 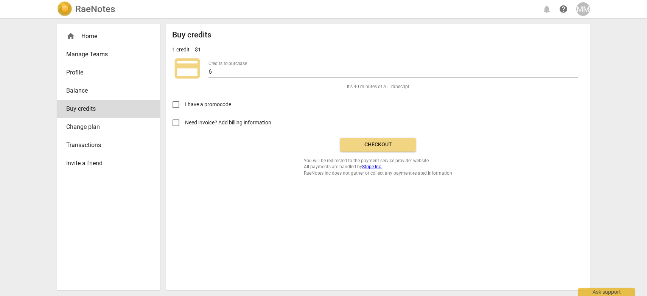 I want to click on div: MM, so click(x=583, y=9).